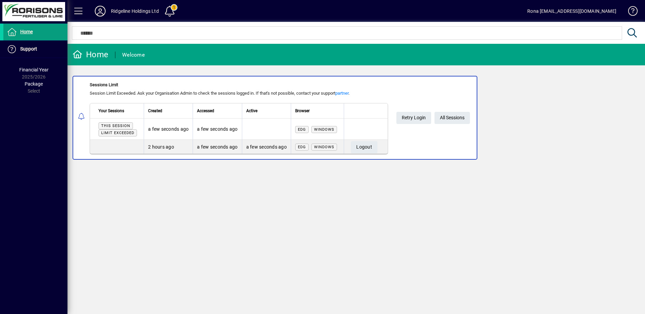 This screenshot has width=645, height=314. What do you see at coordinates (239, 85) in the screenshot?
I see `div: Sessions Limit` at bounding box center [239, 85].